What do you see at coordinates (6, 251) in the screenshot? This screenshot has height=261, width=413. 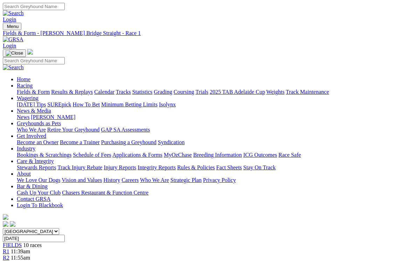 I see `span: R1` at bounding box center [6, 251].